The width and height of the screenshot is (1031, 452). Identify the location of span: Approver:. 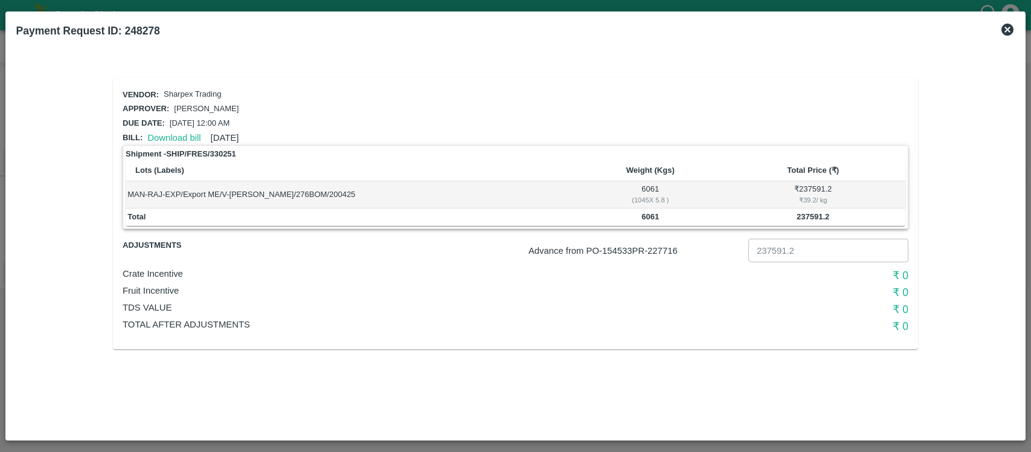
(146, 108).